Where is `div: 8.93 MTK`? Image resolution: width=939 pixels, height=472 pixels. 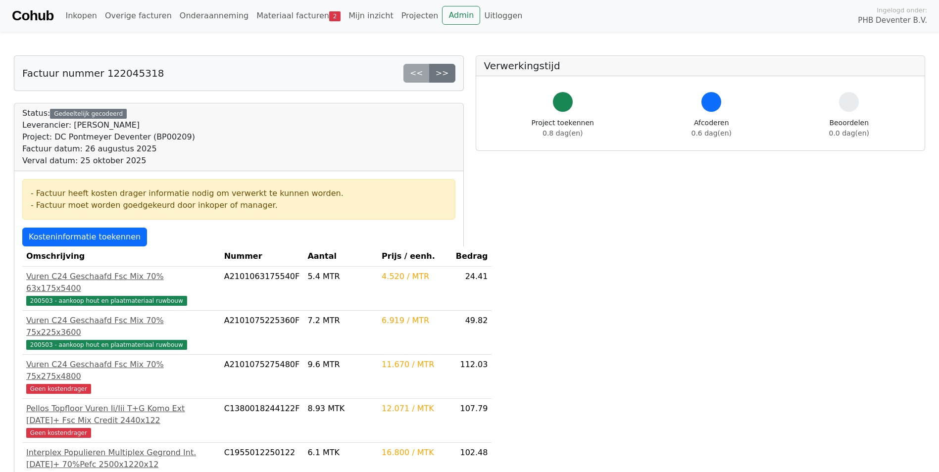
div: 8.93 MTK is located at coordinates (341, 409).